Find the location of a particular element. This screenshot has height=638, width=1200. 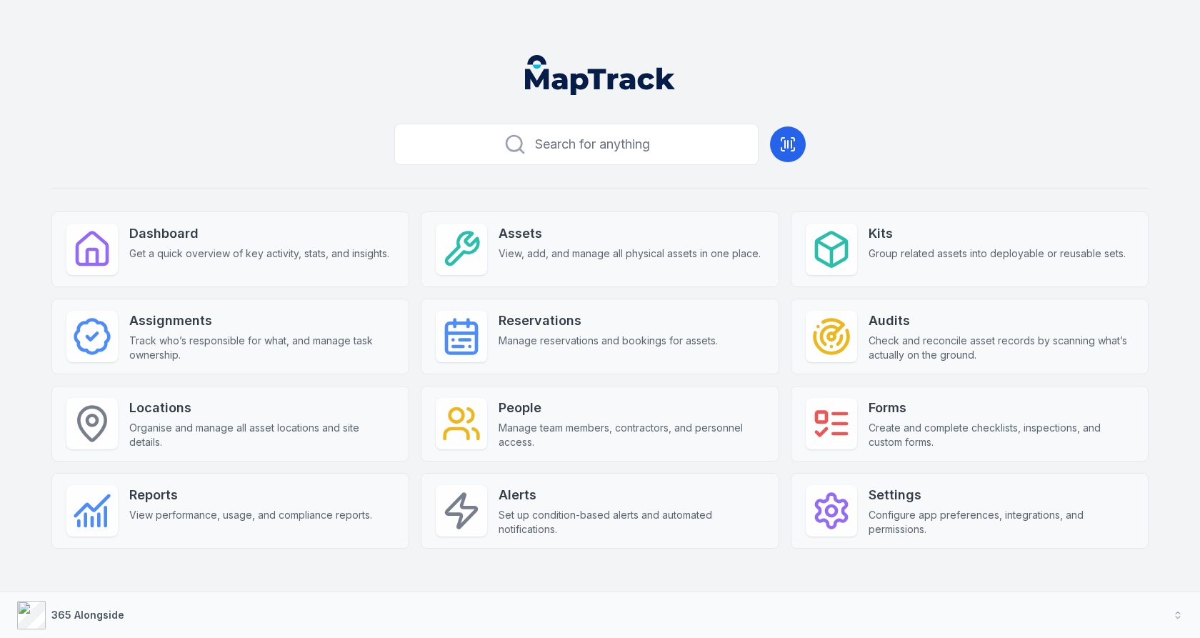

a: AssetsView, add, and manage all physical assets in one place. is located at coordinates (599, 249).